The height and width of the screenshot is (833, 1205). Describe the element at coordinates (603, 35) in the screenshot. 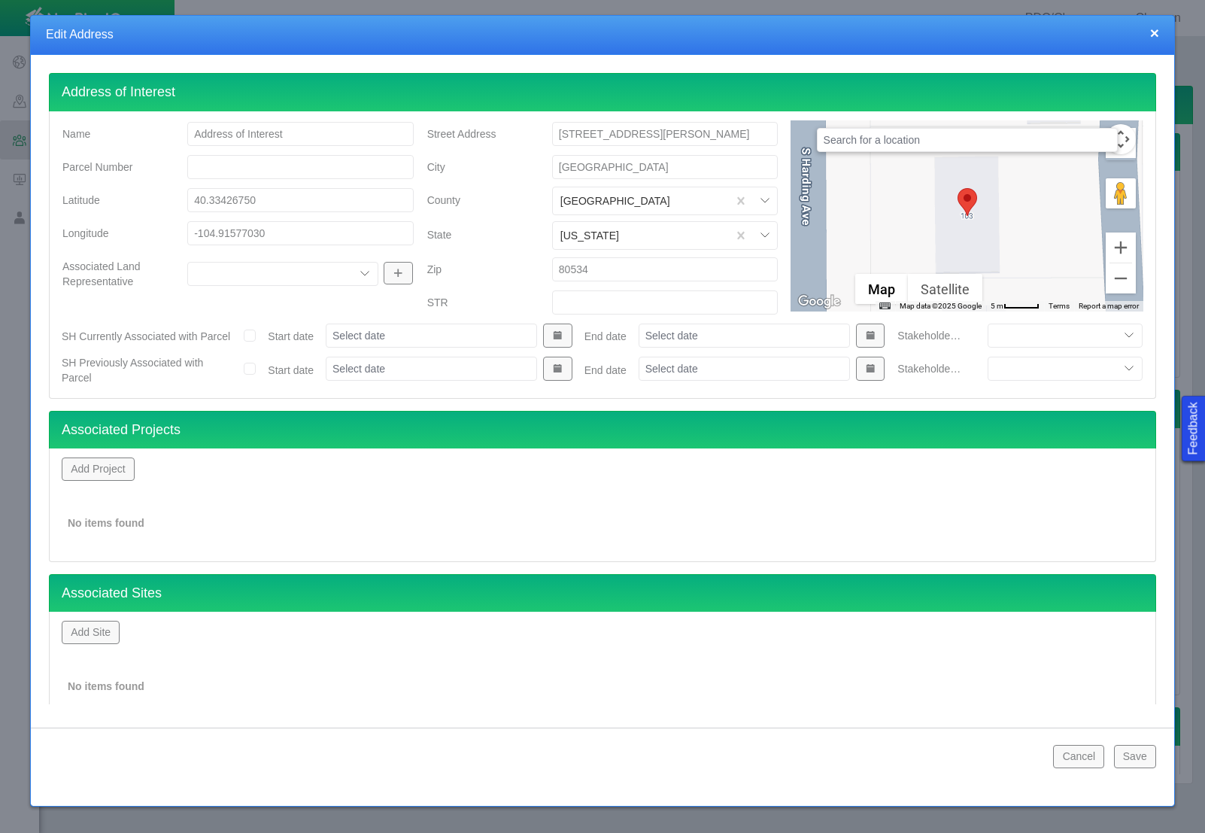

I see `h4: Edit Address` at that location.